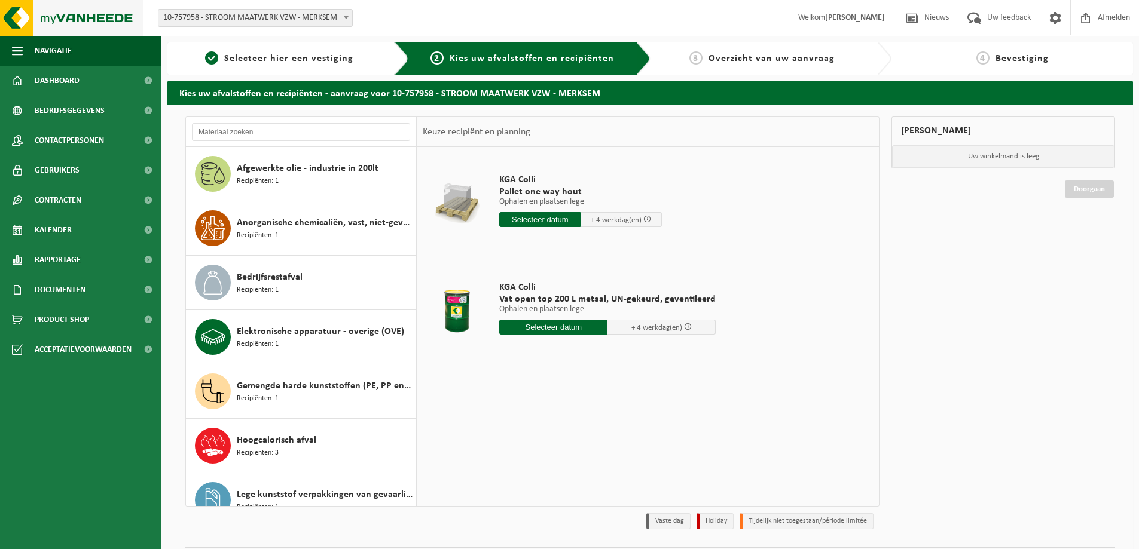 The height and width of the screenshot is (549, 1139). Describe the element at coordinates (301, 337) in the screenshot. I see `button: Elektronische apparatuur - overige (OVE) Recipiënten: 1` at that location.